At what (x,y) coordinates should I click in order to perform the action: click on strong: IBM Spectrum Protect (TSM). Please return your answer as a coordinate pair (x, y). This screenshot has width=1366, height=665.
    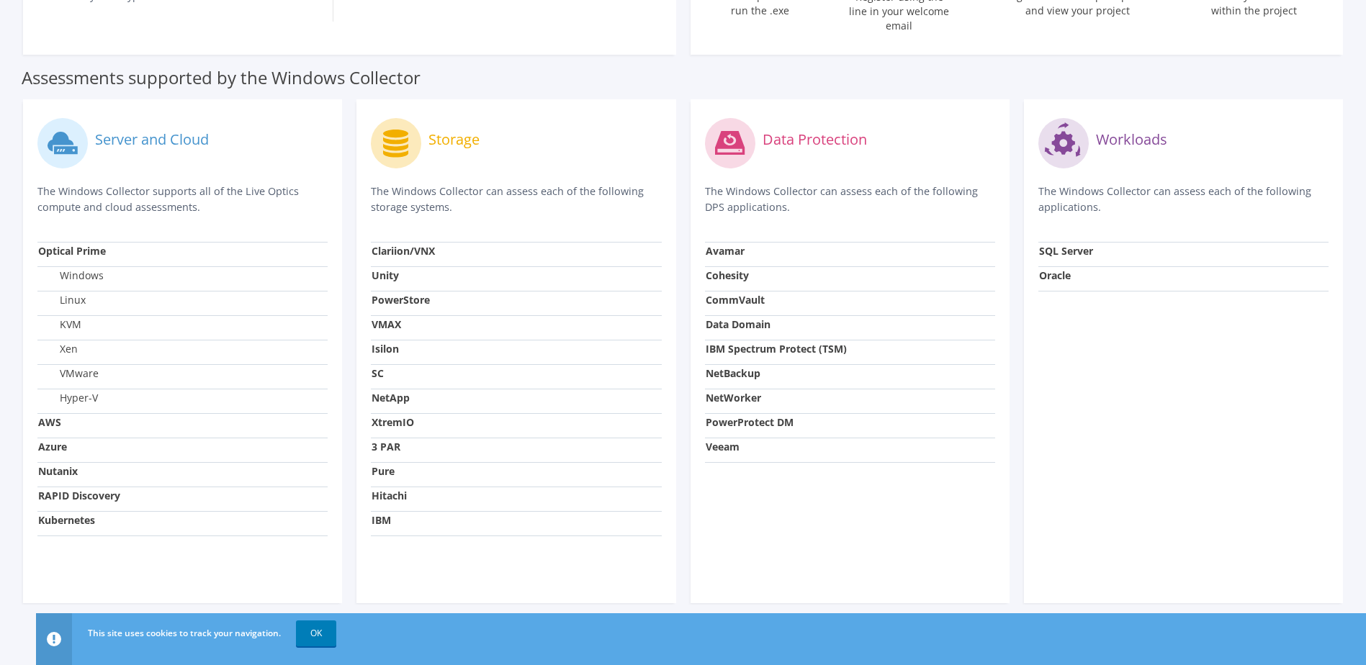
    Looking at the image, I should click on (776, 349).